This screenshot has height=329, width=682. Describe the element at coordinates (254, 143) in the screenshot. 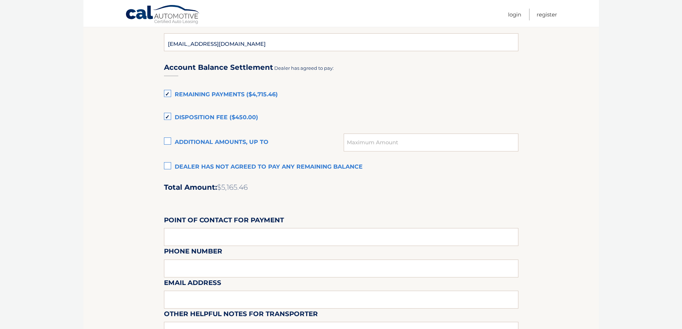

I see `label: Additional amounts, up to` at that location.